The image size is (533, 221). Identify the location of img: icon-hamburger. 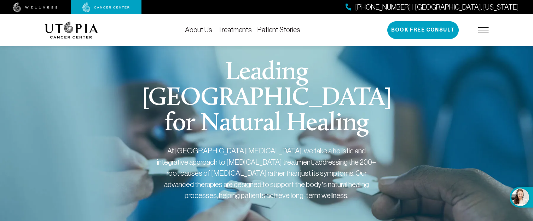
(483, 30).